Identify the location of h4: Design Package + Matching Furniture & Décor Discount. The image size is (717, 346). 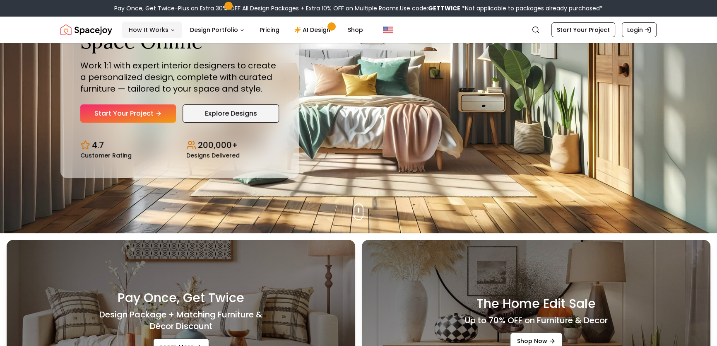
(181, 320).